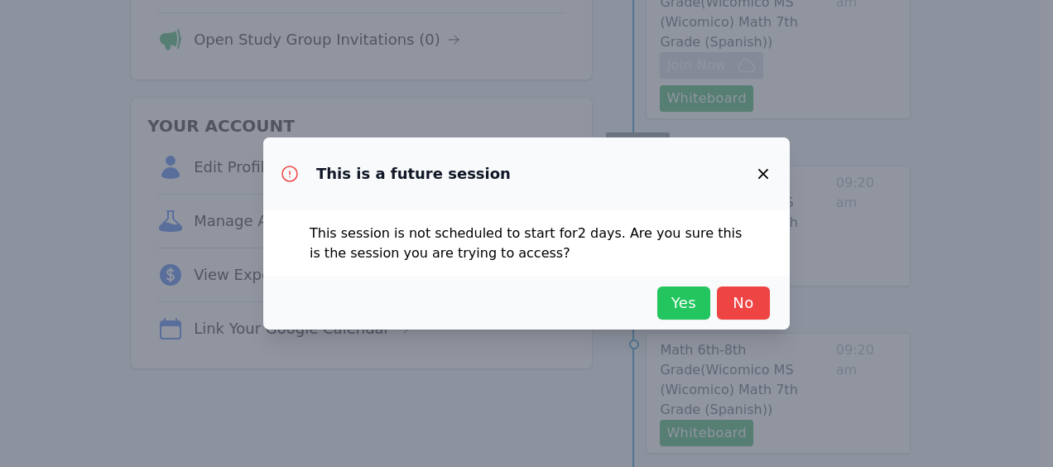 This screenshot has height=467, width=1053. I want to click on span: No, so click(743, 303).